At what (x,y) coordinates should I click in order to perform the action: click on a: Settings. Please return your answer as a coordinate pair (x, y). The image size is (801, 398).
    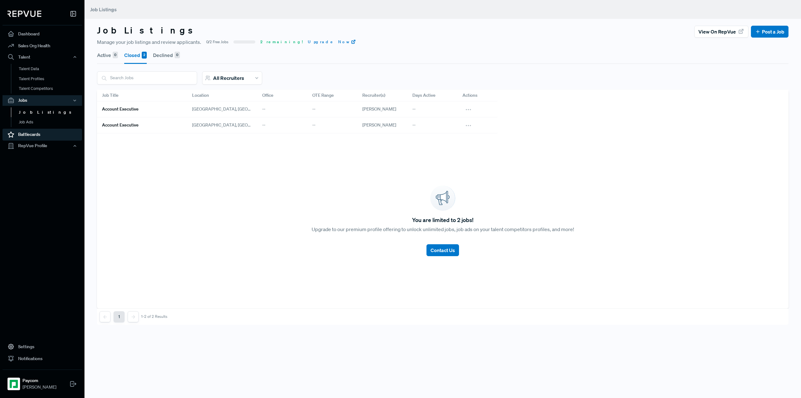
    Looking at the image, I should click on (42, 346).